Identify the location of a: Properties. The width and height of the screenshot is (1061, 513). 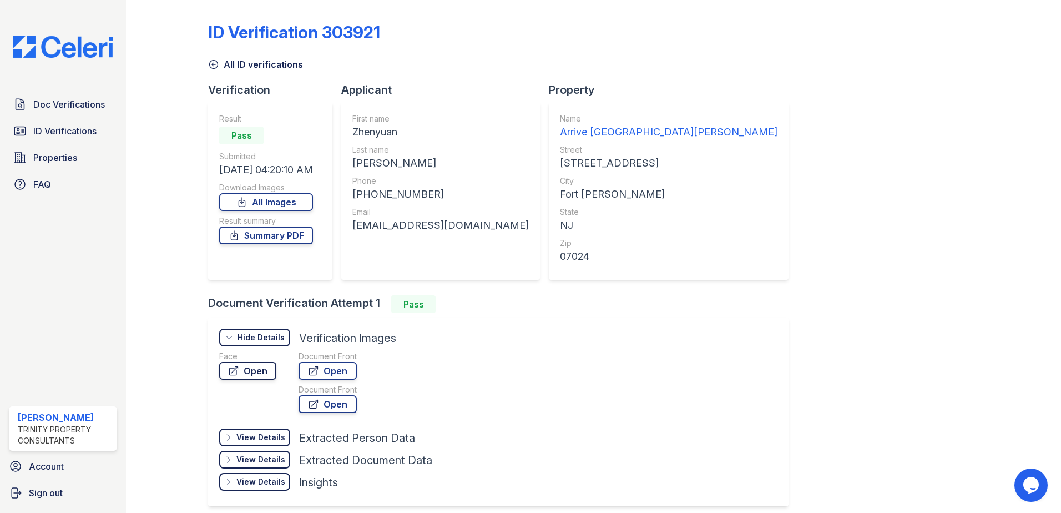
(63, 158).